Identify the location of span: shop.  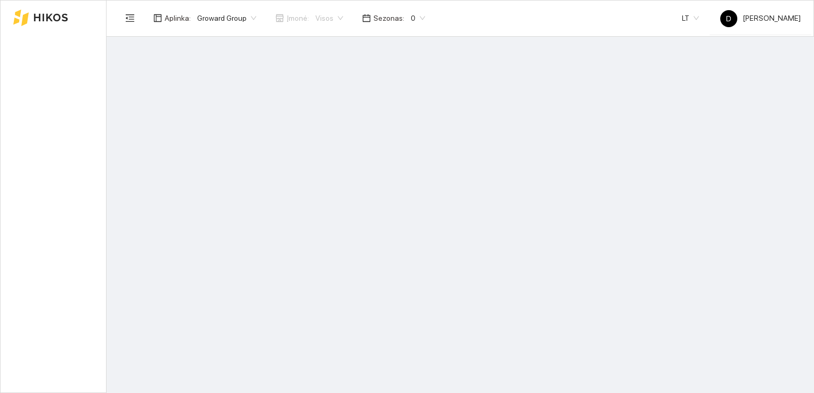
(280, 18).